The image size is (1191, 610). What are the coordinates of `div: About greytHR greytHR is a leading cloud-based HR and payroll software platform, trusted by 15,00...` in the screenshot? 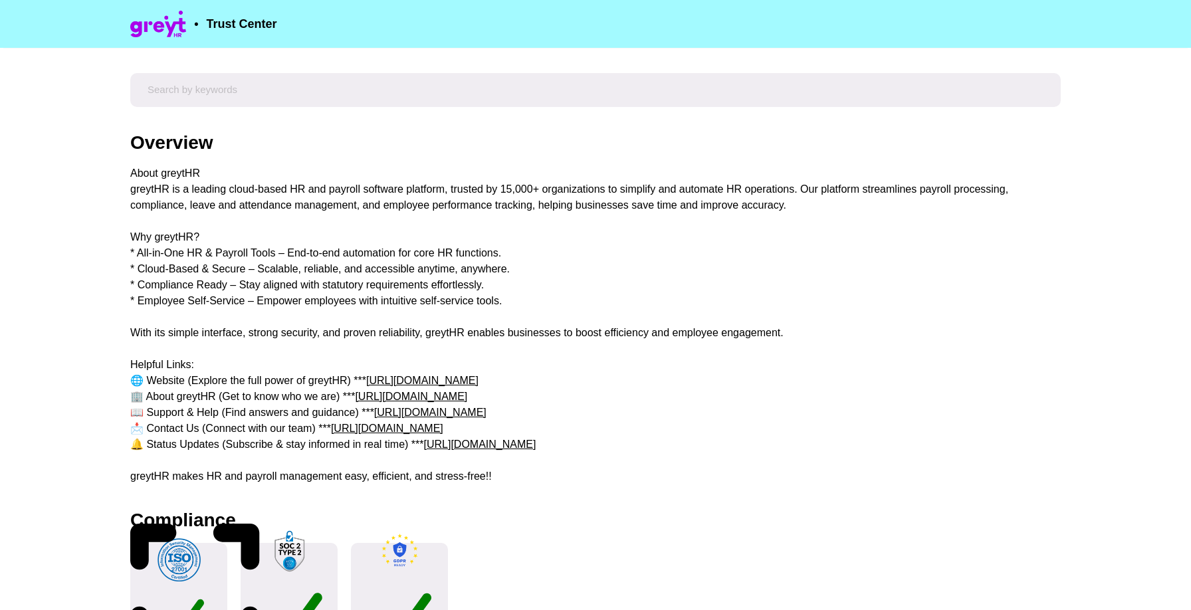 It's located at (596, 325).